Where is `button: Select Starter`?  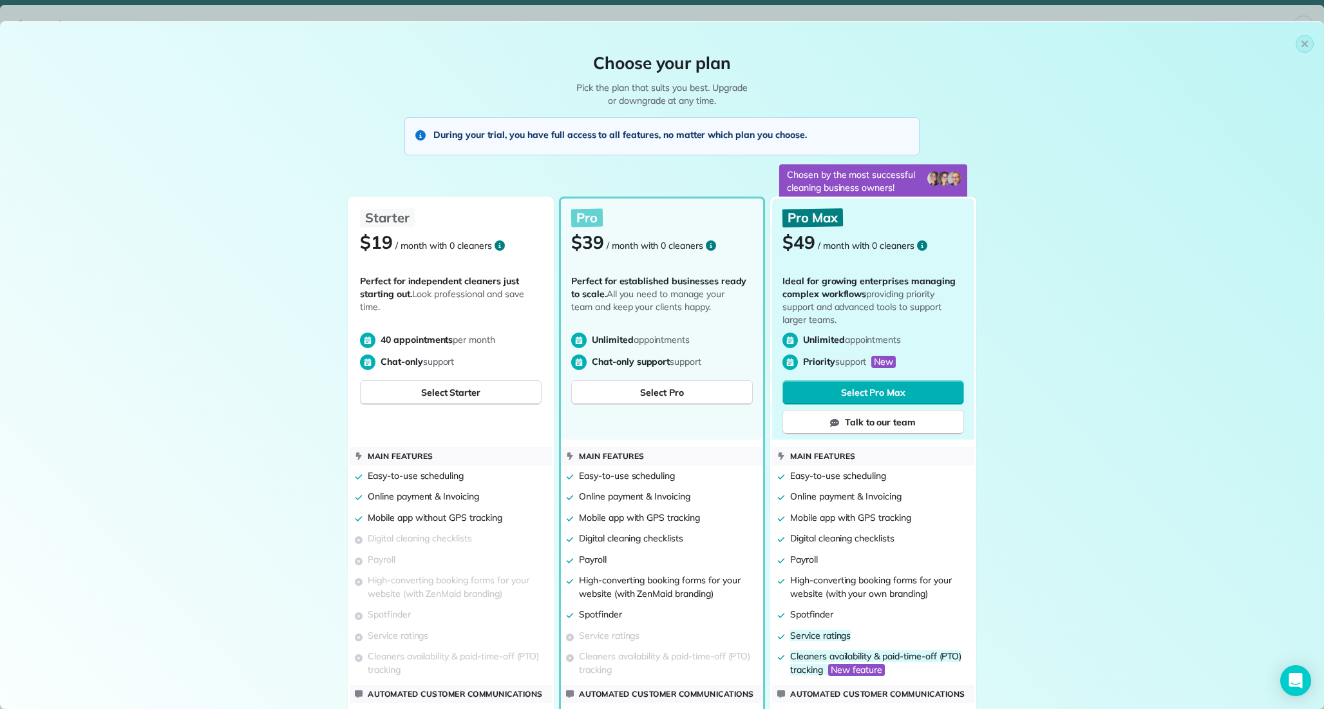 button: Select Starter is located at coordinates (451, 392).